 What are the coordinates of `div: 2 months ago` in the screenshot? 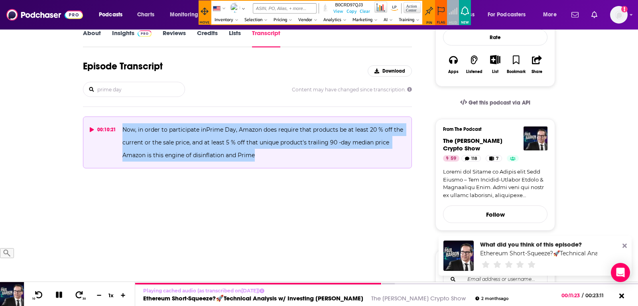 It's located at (492, 298).